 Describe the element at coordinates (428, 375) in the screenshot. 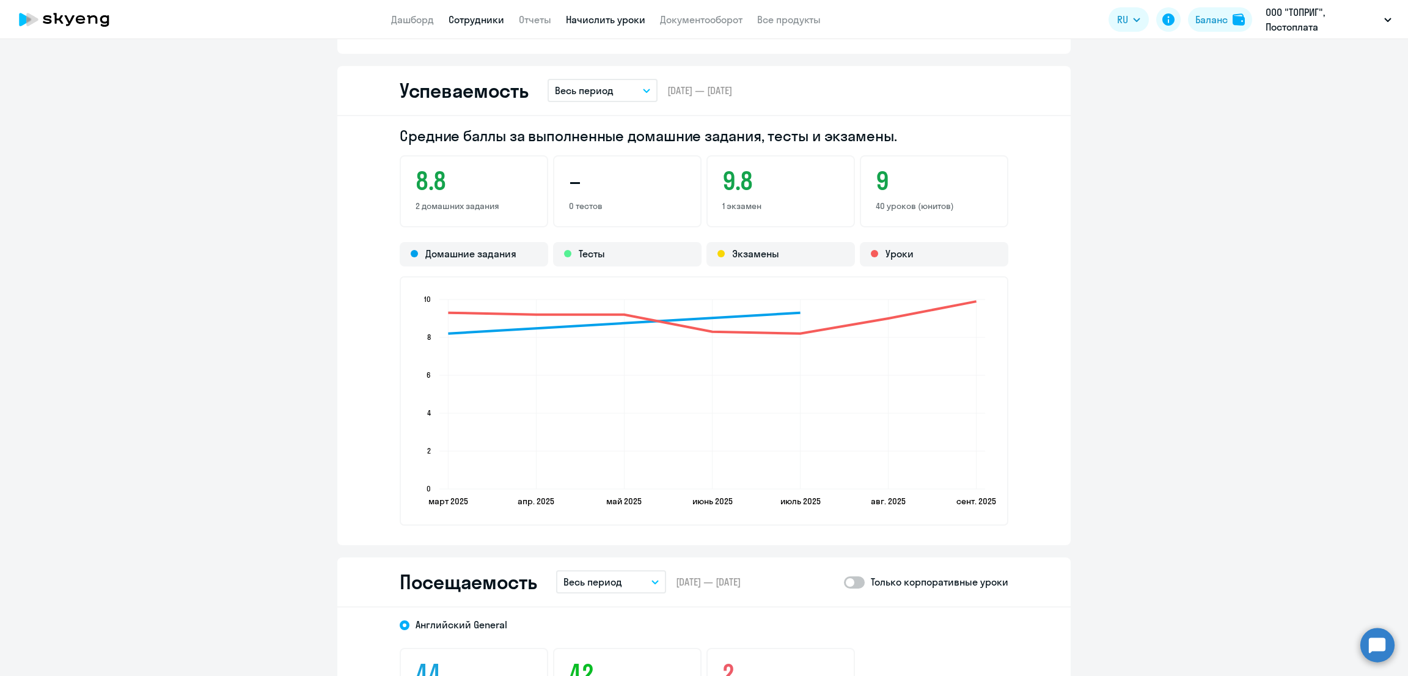

I see `text: 6` at that location.